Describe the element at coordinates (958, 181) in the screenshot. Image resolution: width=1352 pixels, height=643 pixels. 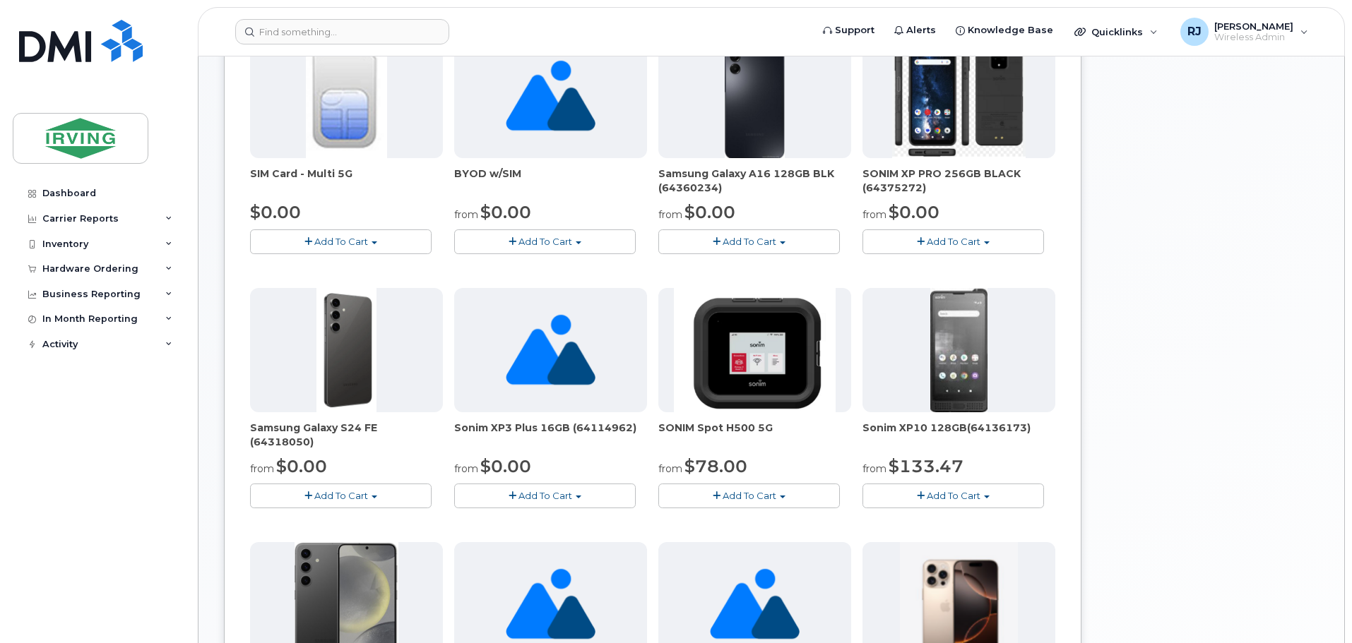
I see `div: SONIM XP PRO 256GB BLACK (64375272)` at that location.